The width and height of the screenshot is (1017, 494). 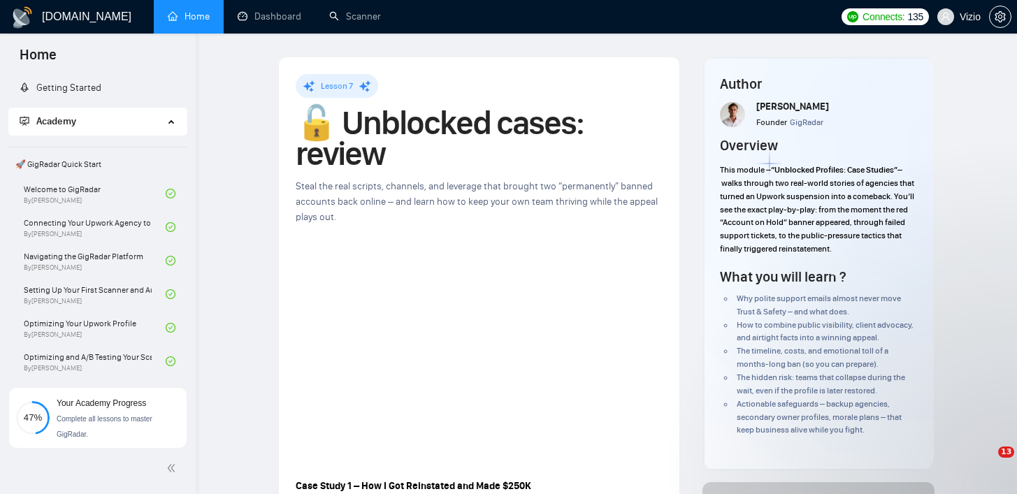 I want to click on span: Founder, so click(x=771, y=122).